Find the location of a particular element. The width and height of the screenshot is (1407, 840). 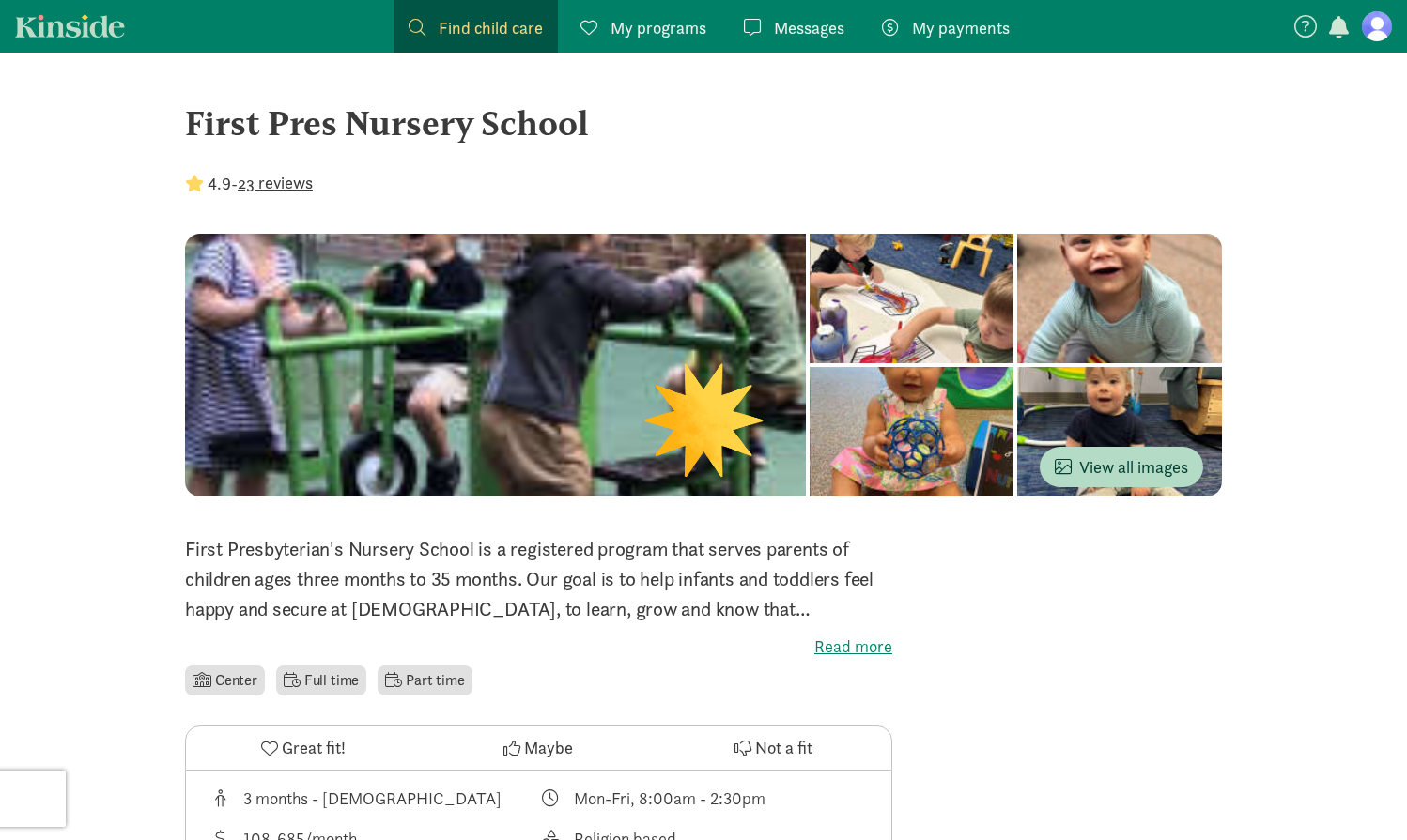

a: Kinside is located at coordinates (70, 25).